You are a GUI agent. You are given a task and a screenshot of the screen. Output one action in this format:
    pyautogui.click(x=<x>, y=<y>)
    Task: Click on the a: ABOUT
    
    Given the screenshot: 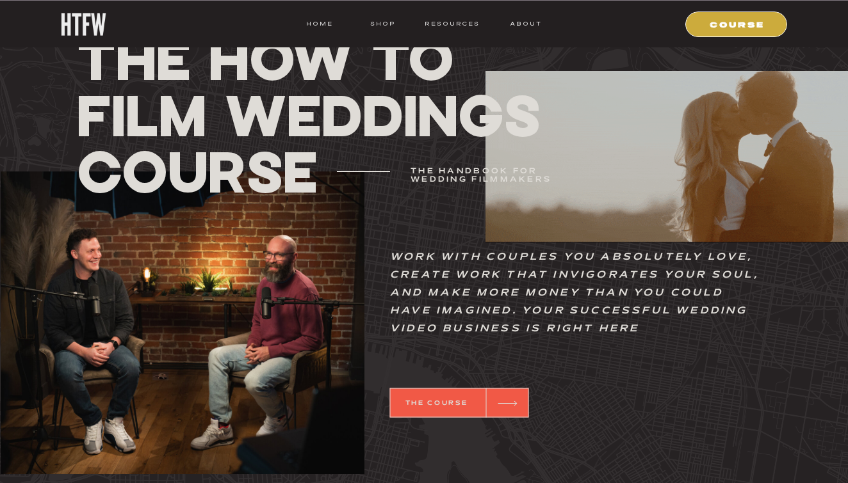 What is the action you would take?
    pyautogui.click(x=525, y=24)
    